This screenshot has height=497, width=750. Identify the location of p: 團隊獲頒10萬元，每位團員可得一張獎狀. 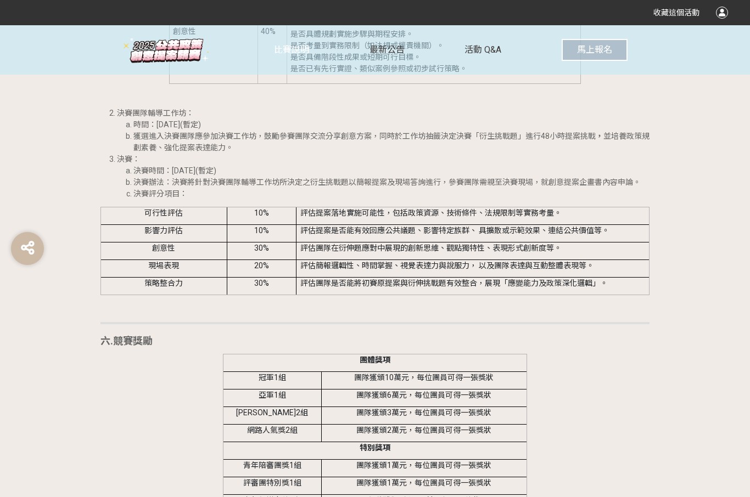
(424, 378).